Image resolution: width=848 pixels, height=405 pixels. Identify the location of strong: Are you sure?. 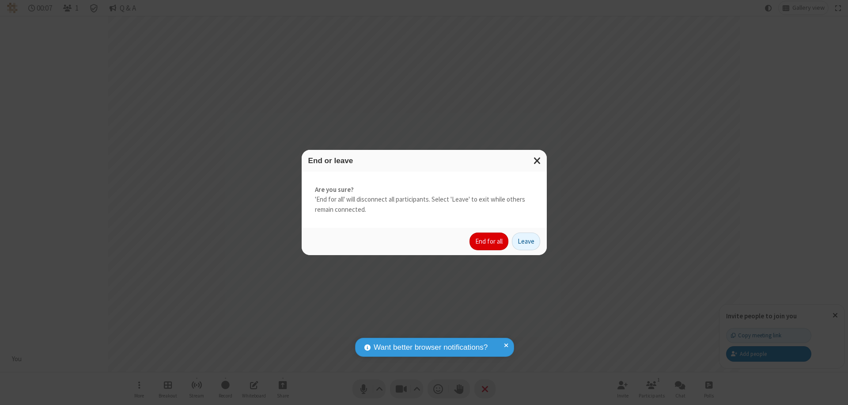
(424, 189).